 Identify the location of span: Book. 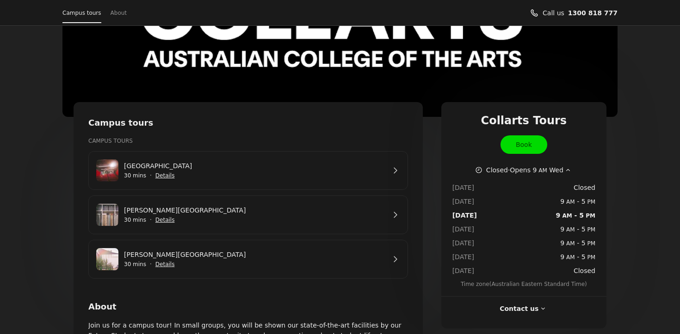
(524, 145).